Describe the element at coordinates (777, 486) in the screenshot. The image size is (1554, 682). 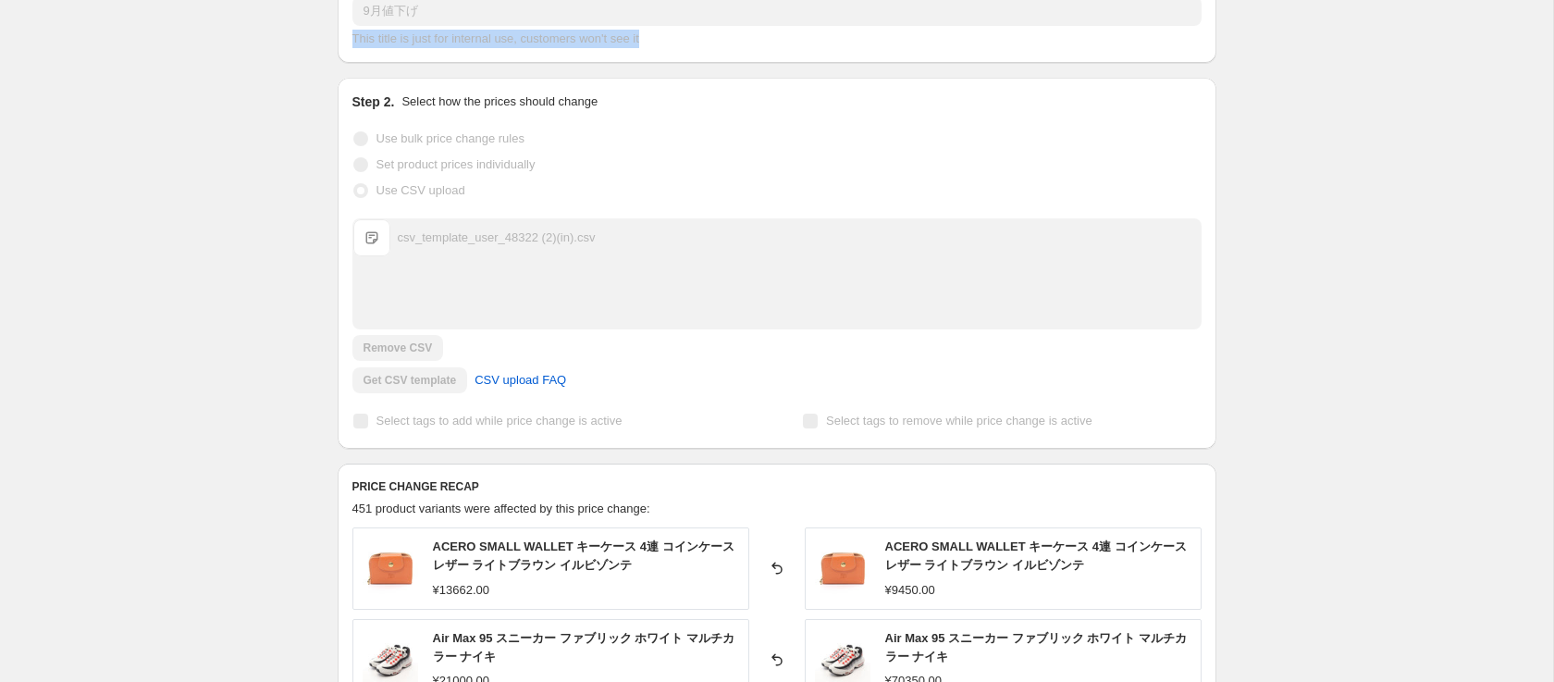
I see `h6: PRICE CHANGE RECAP` at that location.